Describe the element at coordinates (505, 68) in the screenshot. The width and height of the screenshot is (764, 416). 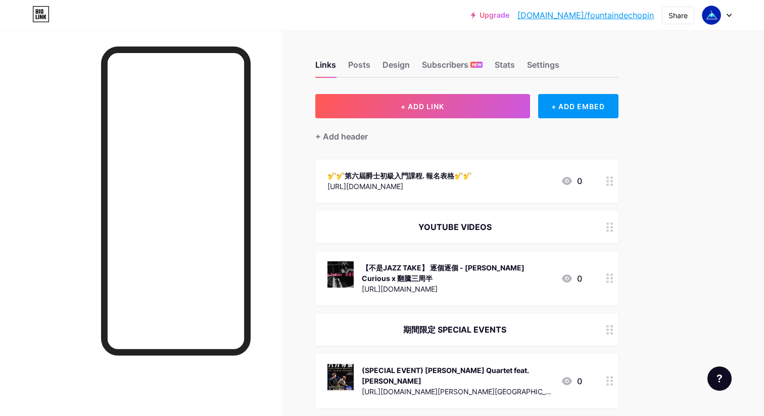
I see `div: Stats` at that location.